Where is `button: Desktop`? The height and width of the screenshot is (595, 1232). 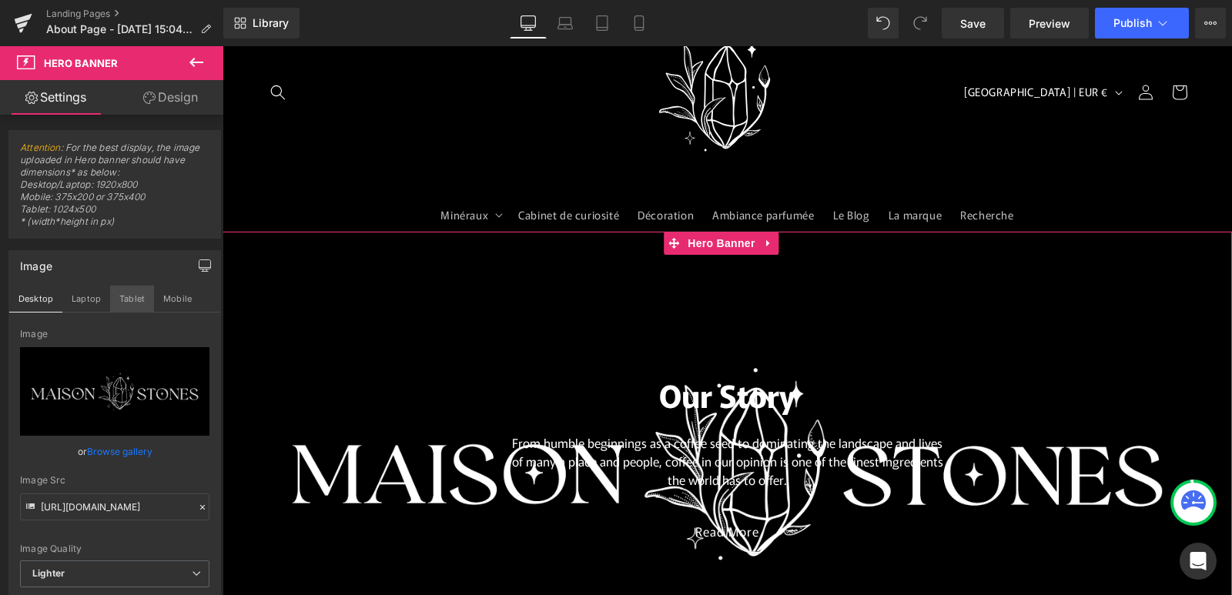
button: Desktop is located at coordinates (35, 299).